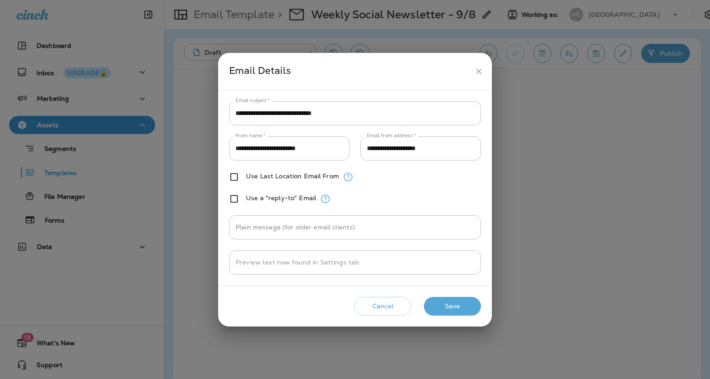 Image resolution: width=710 pixels, height=379 pixels. I want to click on label: Use a "reply-to" Email, so click(281, 198).